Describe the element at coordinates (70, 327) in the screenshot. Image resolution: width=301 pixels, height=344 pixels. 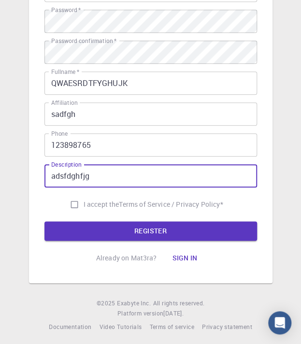
I see `a: Documentation` at that location.